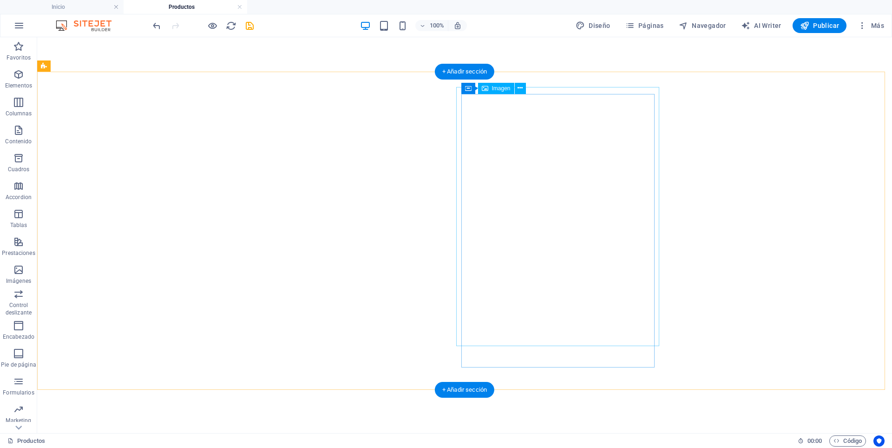 The width and height of the screenshot is (892, 448). I want to click on p: Encabezado, so click(19, 337).